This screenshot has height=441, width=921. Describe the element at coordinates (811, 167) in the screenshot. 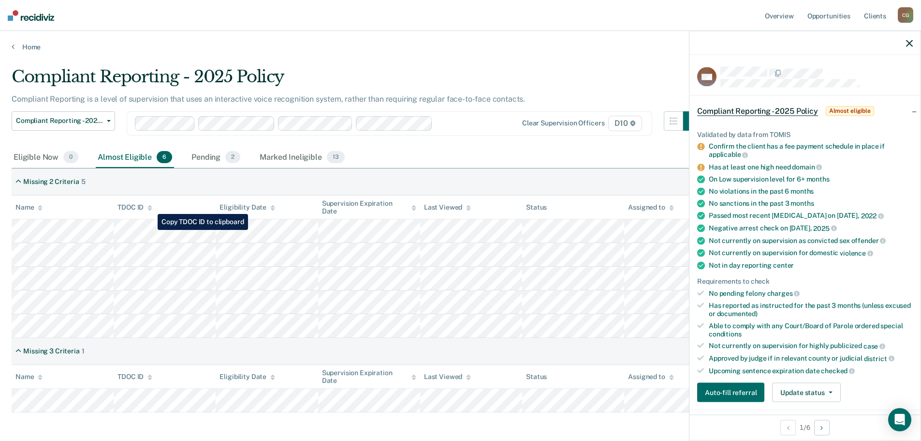

I see `div: Has at least one high need domain` at that location.